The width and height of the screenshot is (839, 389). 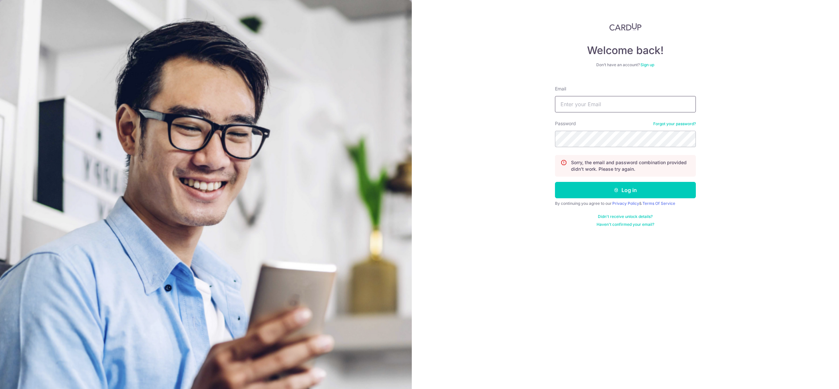 What do you see at coordinates (626, 204) in the screenshot?
I see `div: By continuing you agree to our &` at bounding box center [626, 204].